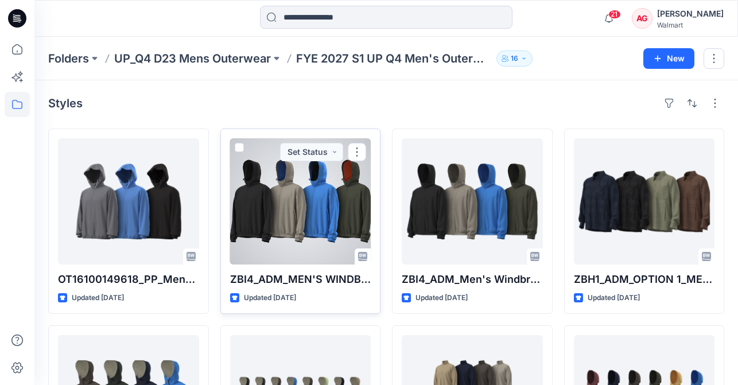 This screenshot has height=385, width=738. Describe the element at coordinates (644, 201) in the screenshot. I see `a: ZBH1_ADM_OPTION 1_MEN'S SOFT SHIRT JACKET` at that location.